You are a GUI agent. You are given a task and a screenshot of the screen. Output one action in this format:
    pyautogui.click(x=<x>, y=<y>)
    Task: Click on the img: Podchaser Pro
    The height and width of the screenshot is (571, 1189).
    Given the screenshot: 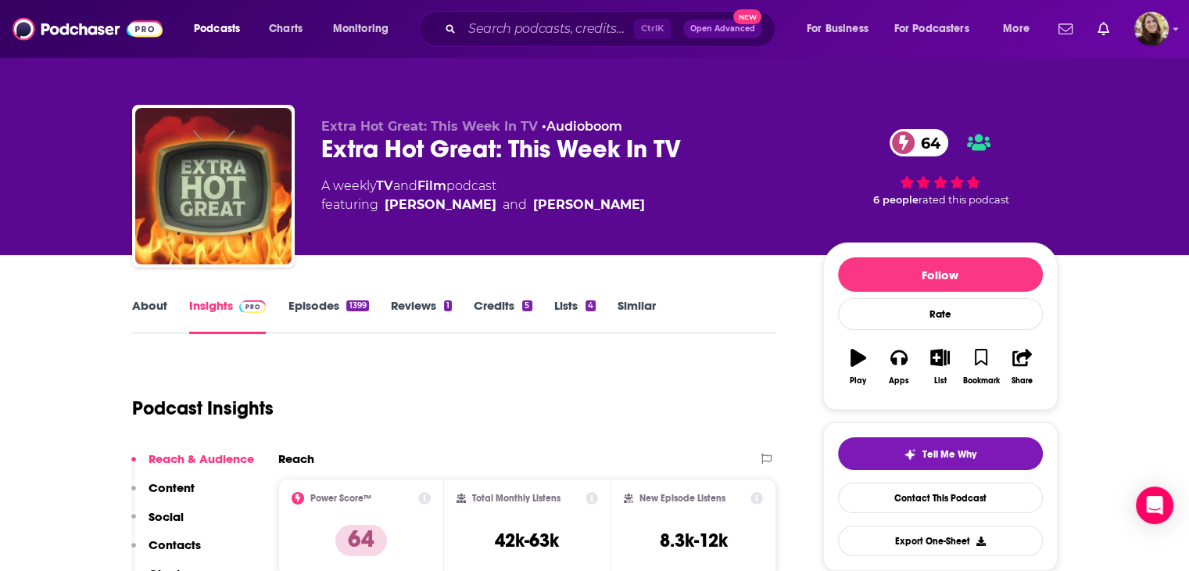 What is the action you would take?
    pyautogui.click(x=253, y=306)
    